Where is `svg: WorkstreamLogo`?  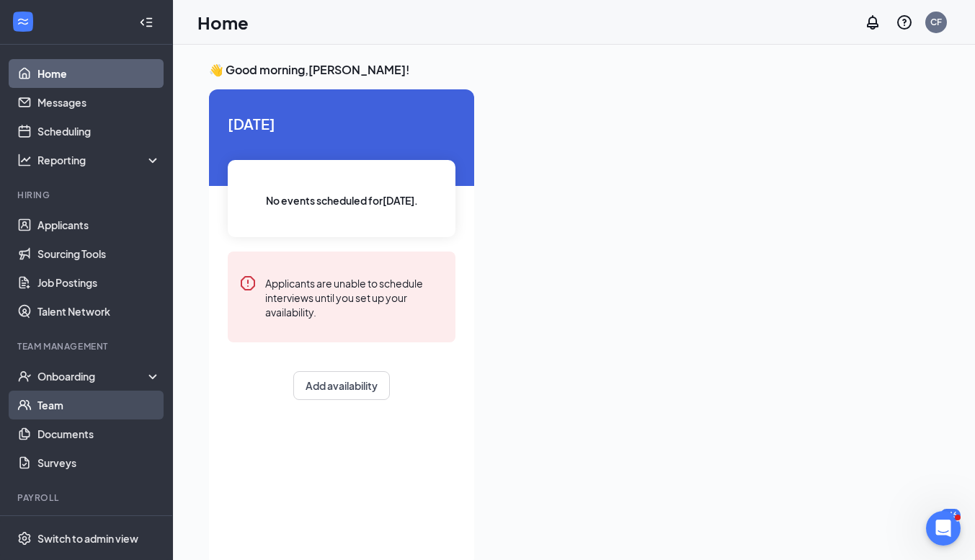 svg: WorkstreamLogo is located at coordinates (23, 22).